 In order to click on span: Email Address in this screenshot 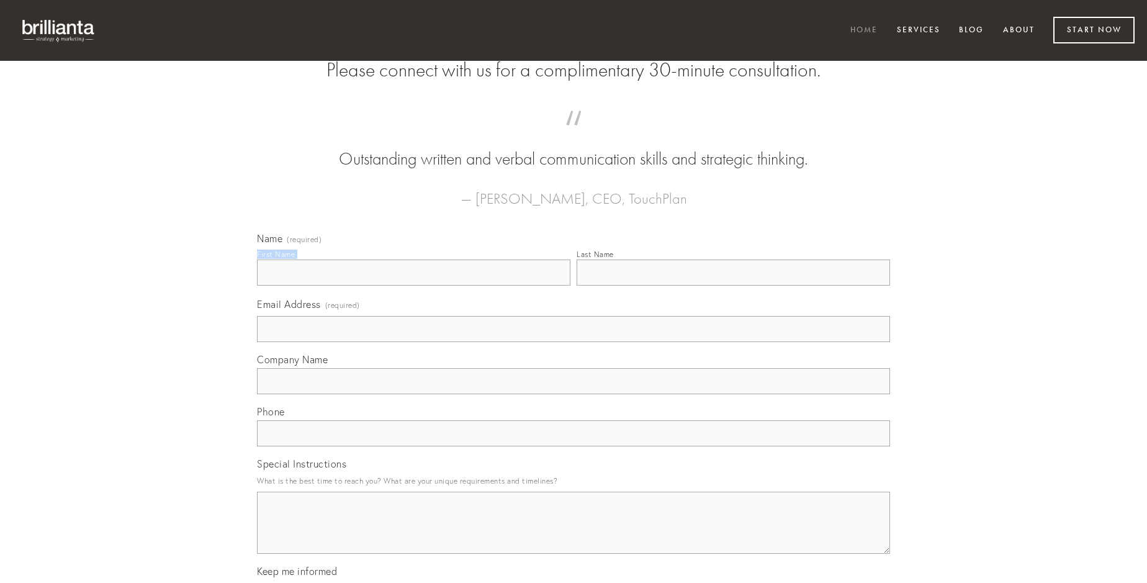, I will do `click(289, 304)`.